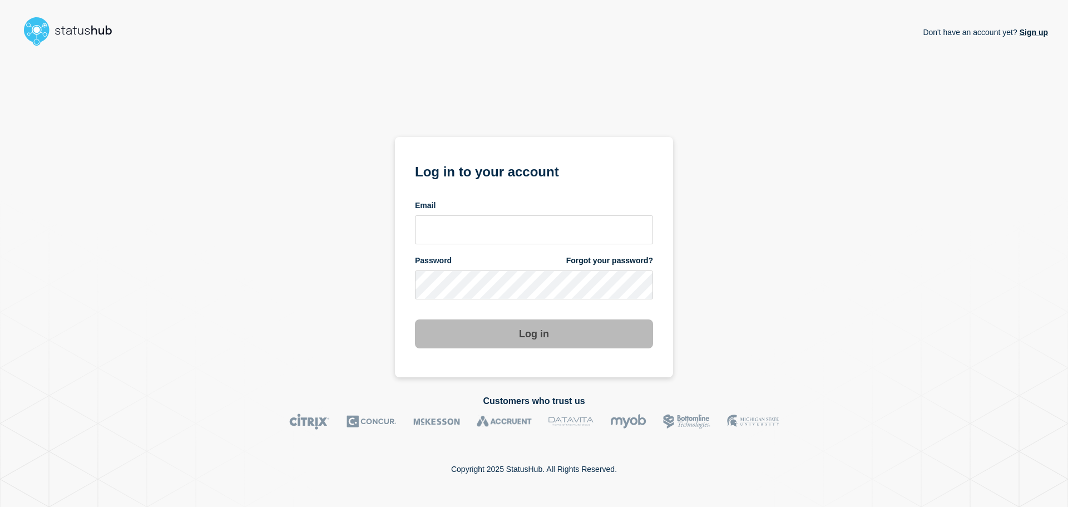 The height and width of the screenshot is (507, 1068). Describe the element at coordinates (433, 260) in the screenshot. I see `span: Password` at that location.